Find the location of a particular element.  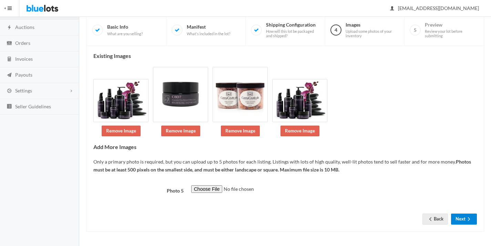

span: Preview is located at coordinates (452, 30).